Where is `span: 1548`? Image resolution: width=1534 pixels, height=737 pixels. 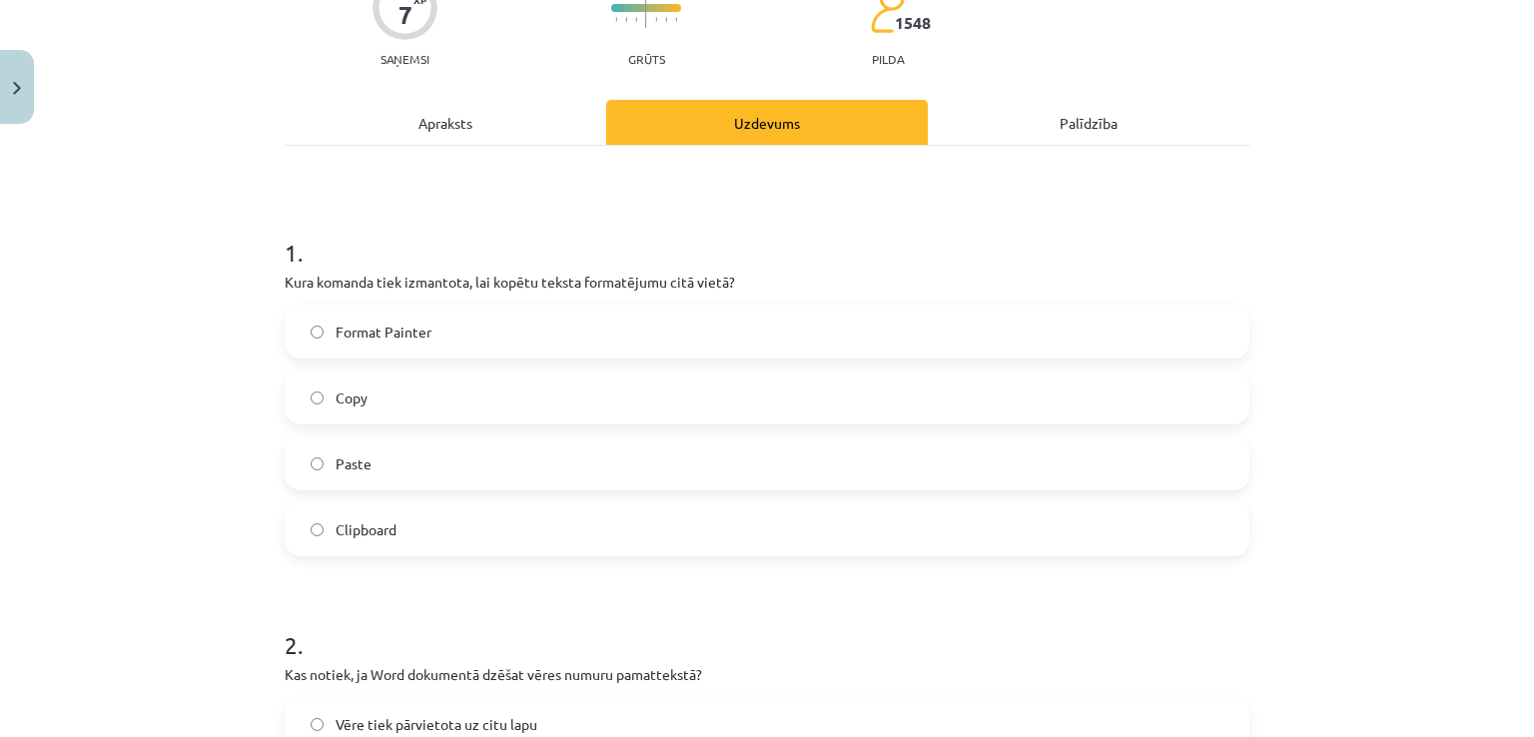
span: 1548 is located at coordinates (913, 23).